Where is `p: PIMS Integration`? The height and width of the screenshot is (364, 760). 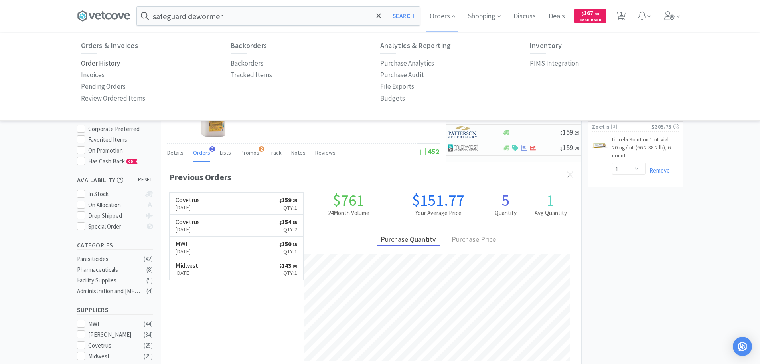 p: PIMS Integration is located at coordinates (554, 63).